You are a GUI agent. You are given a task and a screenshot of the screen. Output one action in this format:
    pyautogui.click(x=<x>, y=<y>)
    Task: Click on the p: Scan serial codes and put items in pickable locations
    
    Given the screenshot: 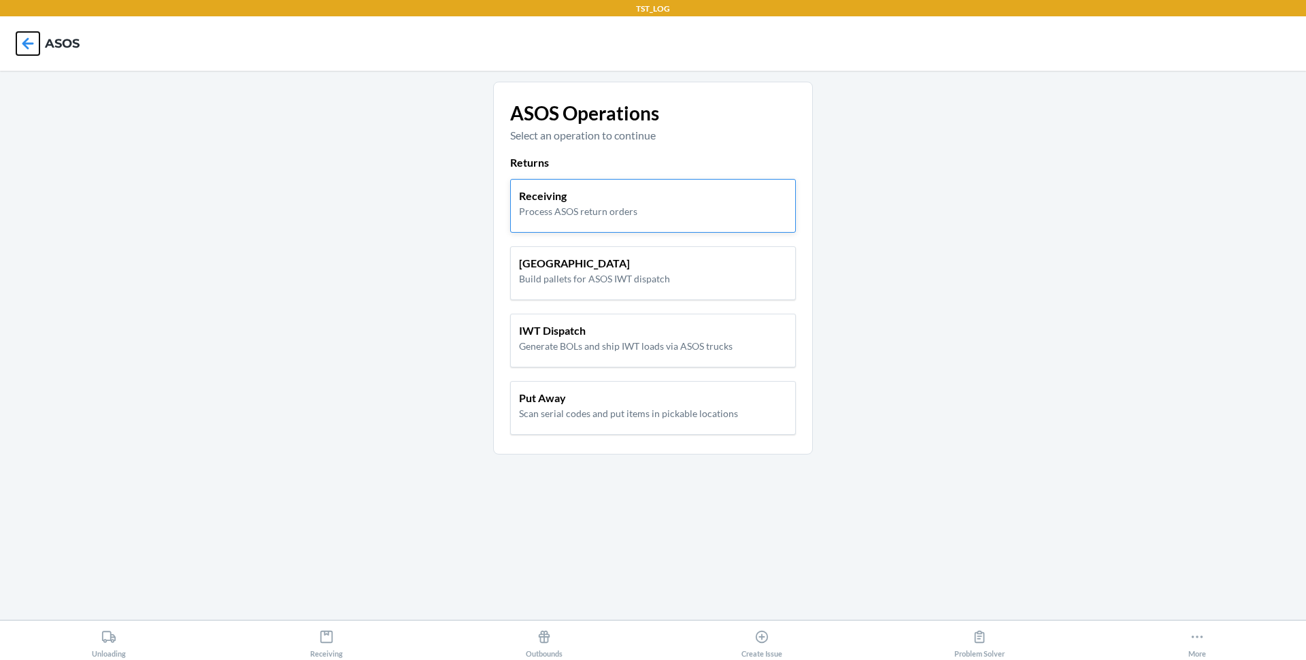 What is the action you would take?
    pyautogui.click(x=629, y=413)
    